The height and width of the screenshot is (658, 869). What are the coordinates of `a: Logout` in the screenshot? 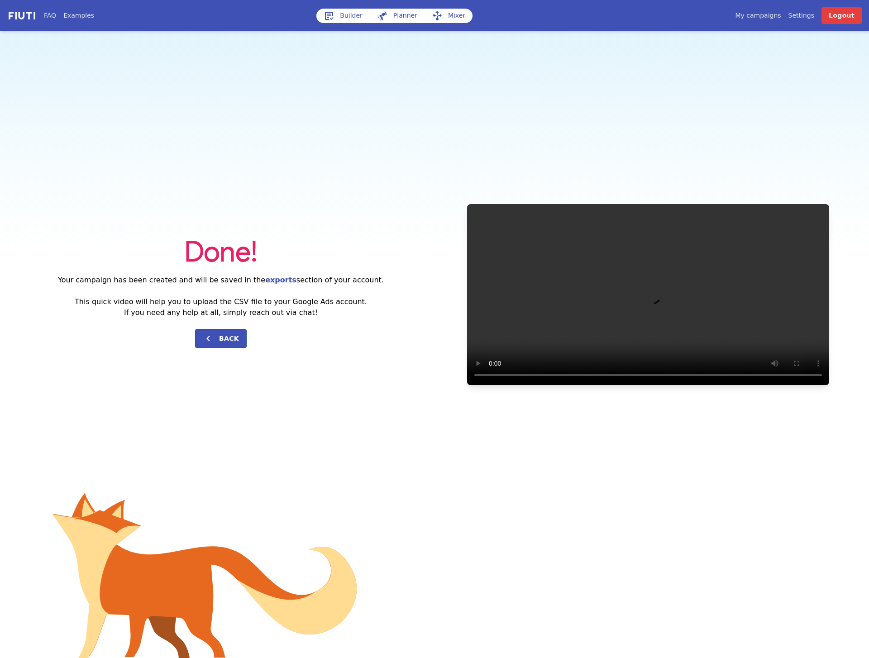 It's located at (842, 15).